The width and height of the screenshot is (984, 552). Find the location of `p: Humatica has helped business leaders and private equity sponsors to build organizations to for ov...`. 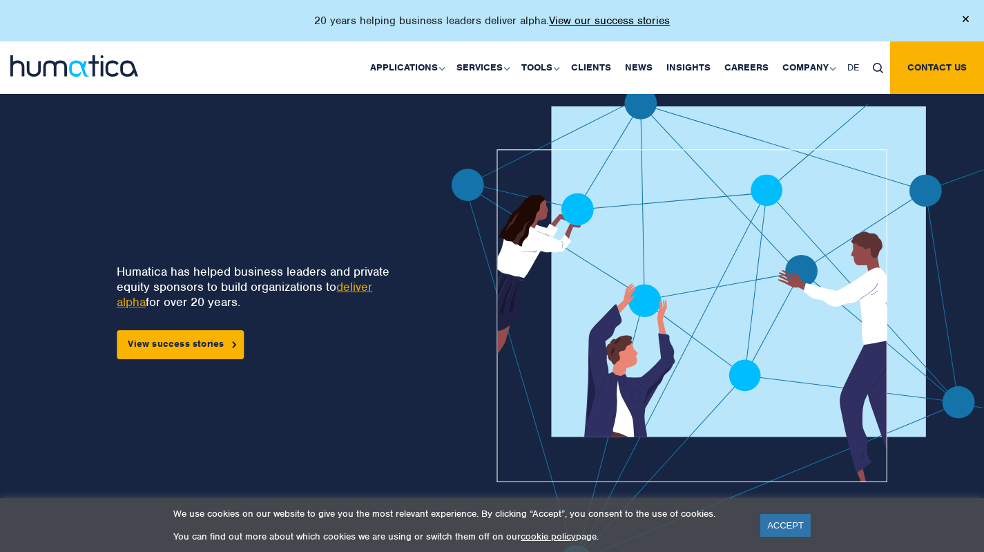

p: Humatica has helped business leaders and private equity sponsors to build organizations to for ov... is located at coordinates (260, 287).